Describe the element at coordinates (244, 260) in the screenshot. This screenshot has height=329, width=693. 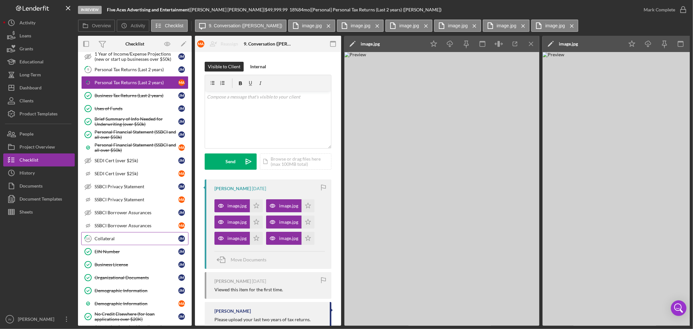
I see `button: Move Documents` at that location.